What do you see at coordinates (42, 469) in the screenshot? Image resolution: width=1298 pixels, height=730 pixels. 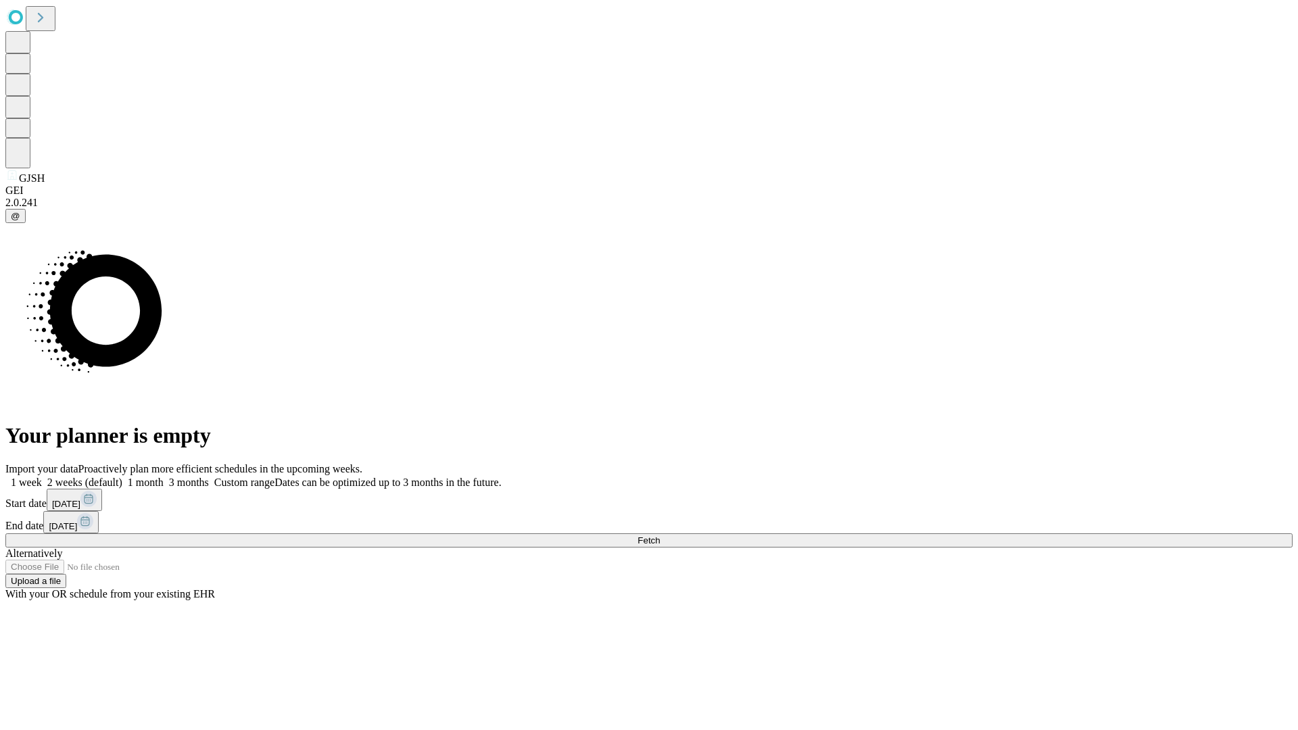 I see `span: Import your data` at bounding box center [42, 469].